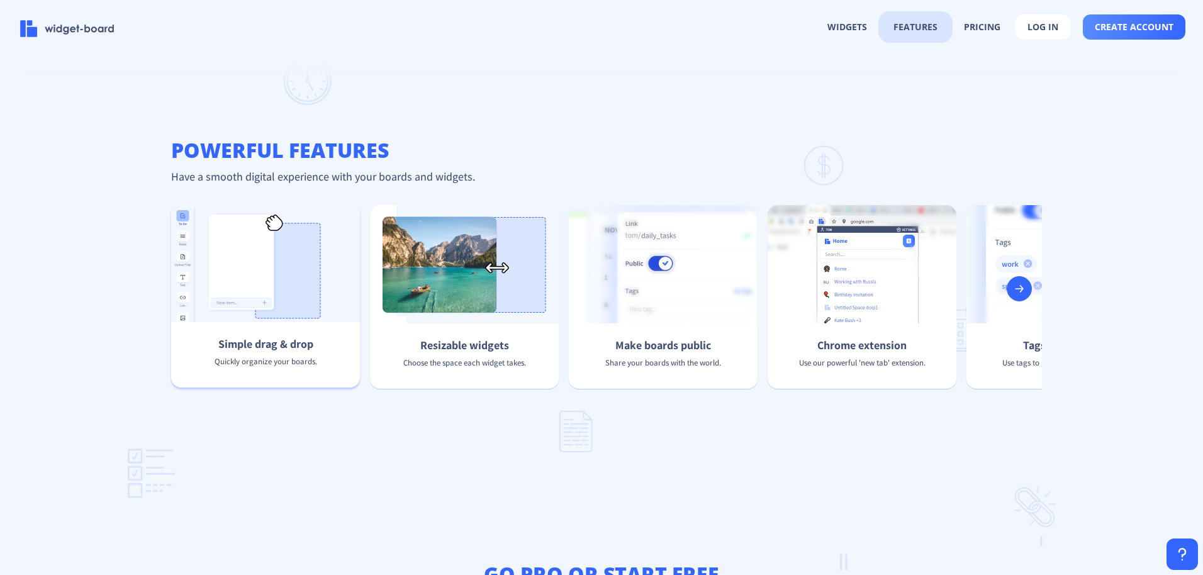 This screenshot has height=575, width=1203. What do you see at coordinates (983, 27) in the screenshot?
I see `button: pricing` at bounding box center [983, 27].